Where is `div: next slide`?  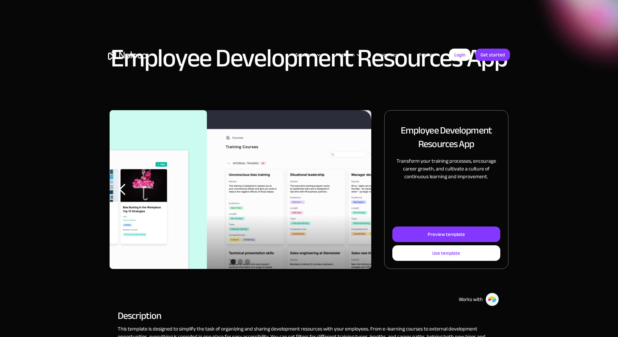
div: next slide is located at coordinates (358, 190).